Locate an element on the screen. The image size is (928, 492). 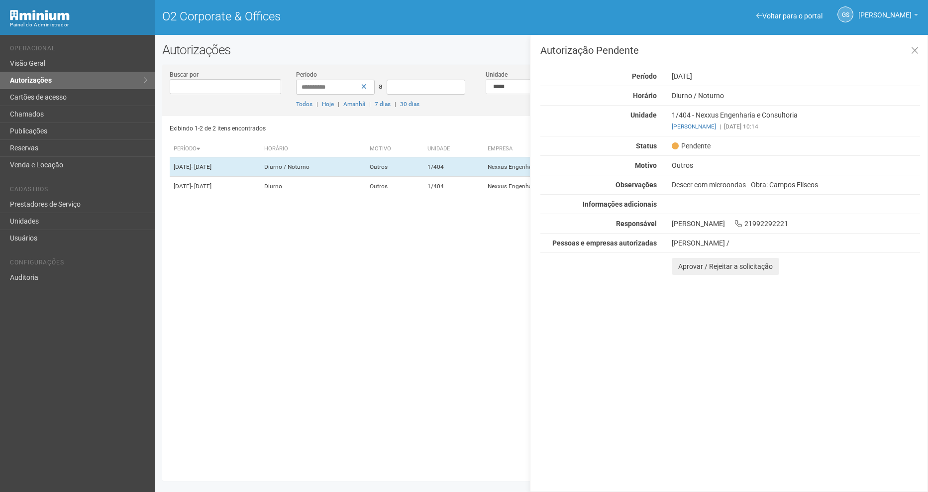
img: Minium is located at coordinates (40, 15).